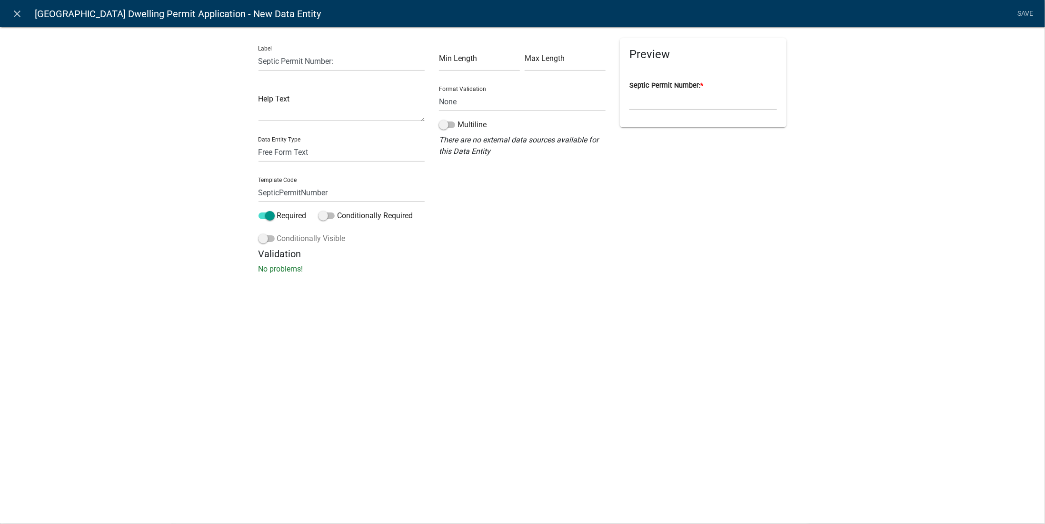 Image resolution: width=1045 pixels, height=524 pixels. What do you see at coordinates (302, 239) in the screenshot?
I see `label: Conditionally Visible` at bounding box center [302, 239].